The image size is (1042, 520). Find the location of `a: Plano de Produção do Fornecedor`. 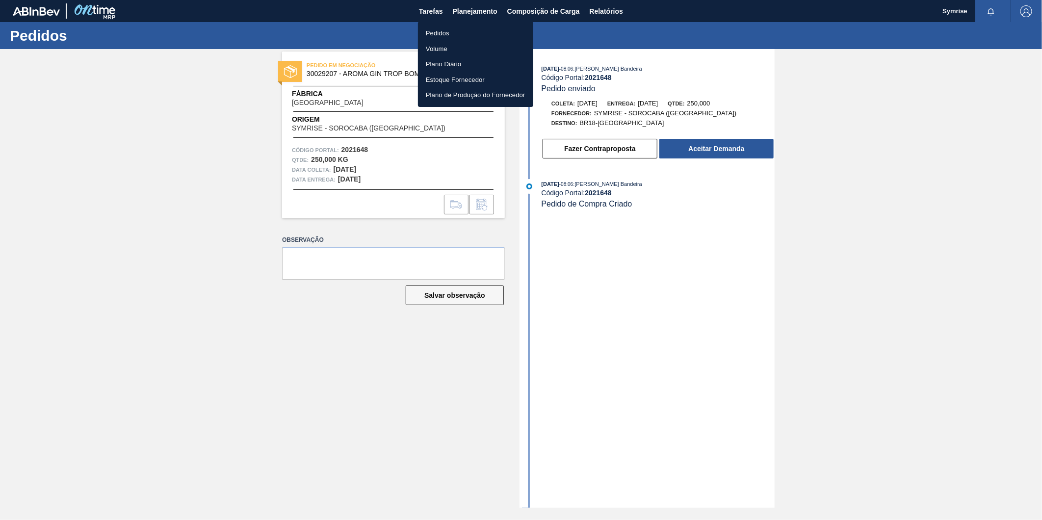

a: Plano de Produção do Fornecedor is located at coordinates (475, 95).